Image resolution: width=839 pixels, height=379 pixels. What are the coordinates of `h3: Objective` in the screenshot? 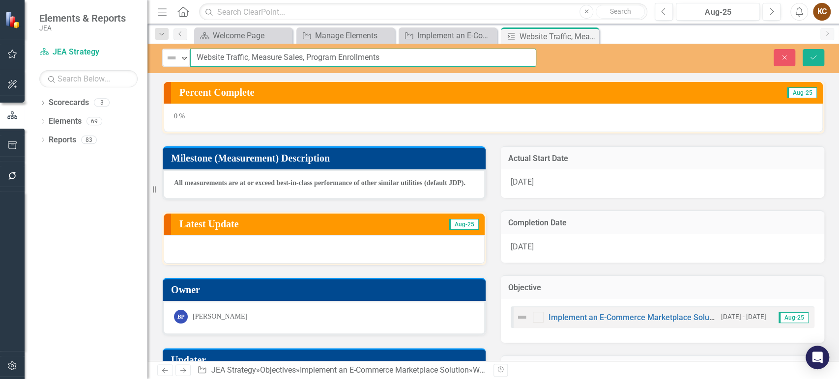 It's located at (662, 288).